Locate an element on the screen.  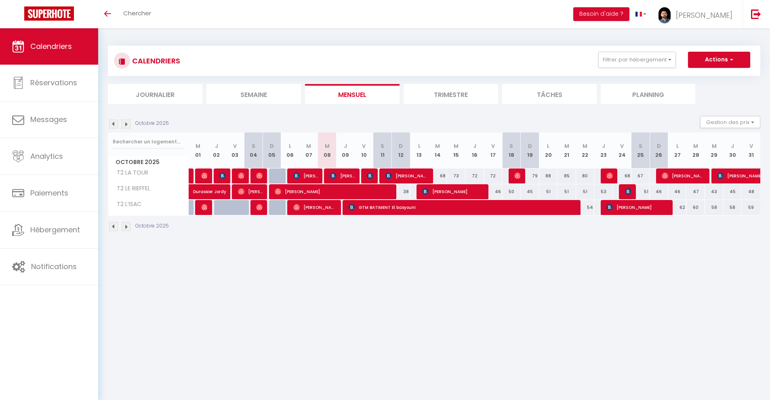
th: 04 is located at coordinates (253, 150).